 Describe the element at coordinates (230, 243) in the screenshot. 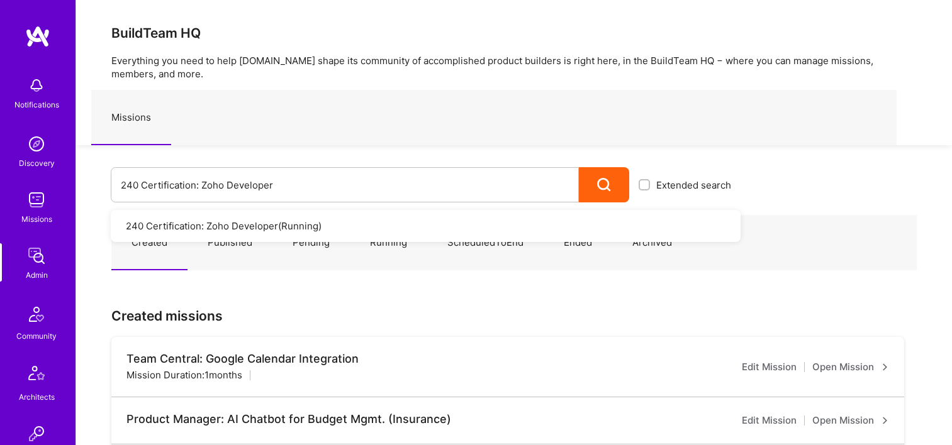

I see `a: Published` at that location.